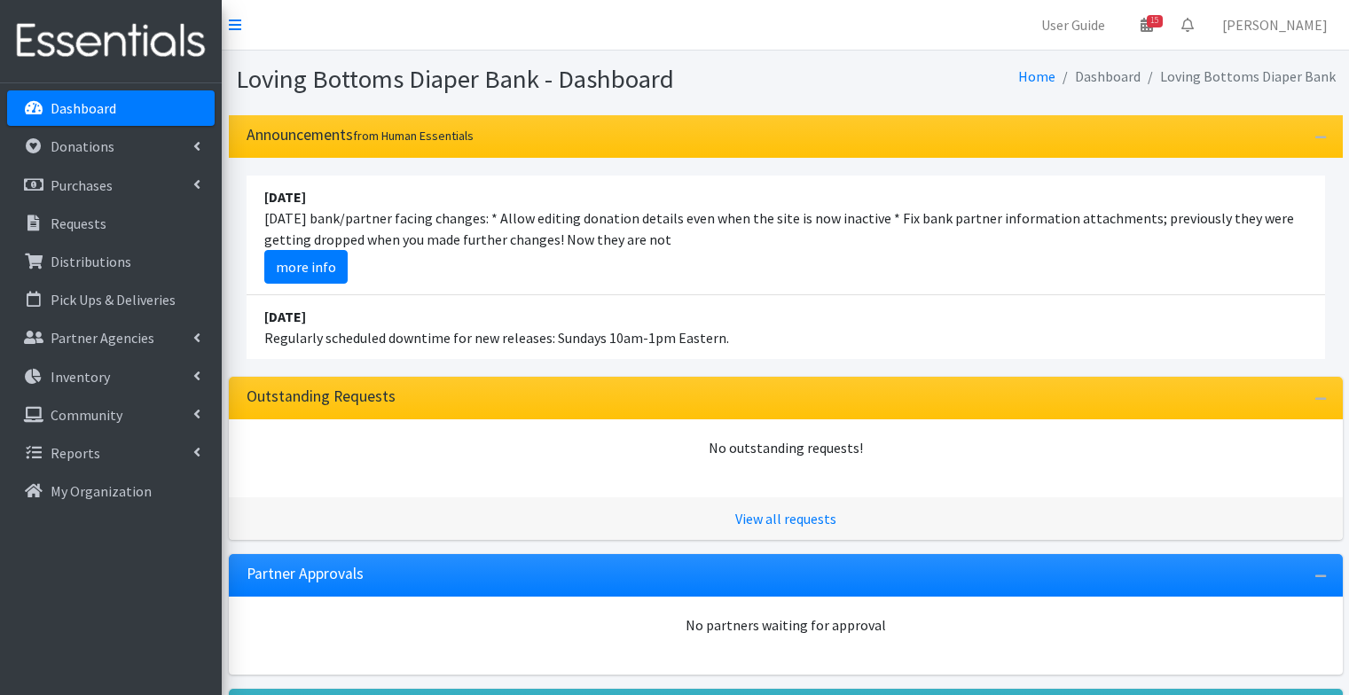 Image resolution: width=1349 pixels, height=695 pixels. What do you see at coordinates (83, 108) in the screenshot?
I see `p: Dashboard` at bounding box center [83, 108].